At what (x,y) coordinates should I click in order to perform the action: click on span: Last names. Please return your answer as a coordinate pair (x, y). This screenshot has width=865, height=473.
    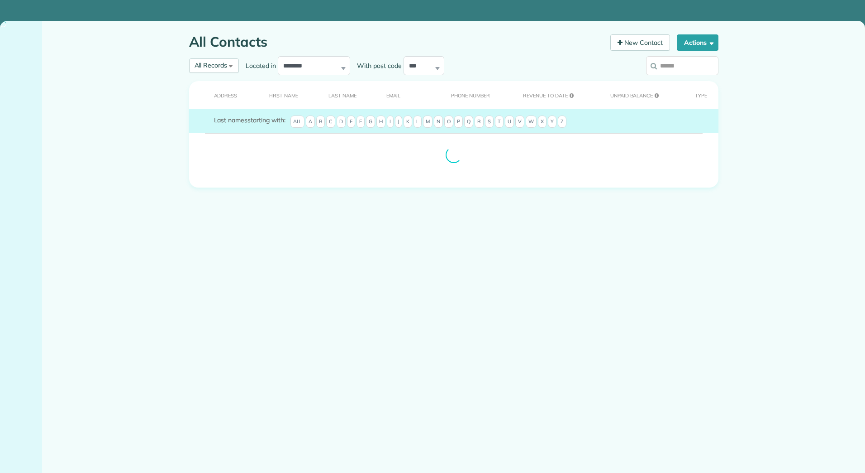
    Looking at the image, I should click on (231, 120).